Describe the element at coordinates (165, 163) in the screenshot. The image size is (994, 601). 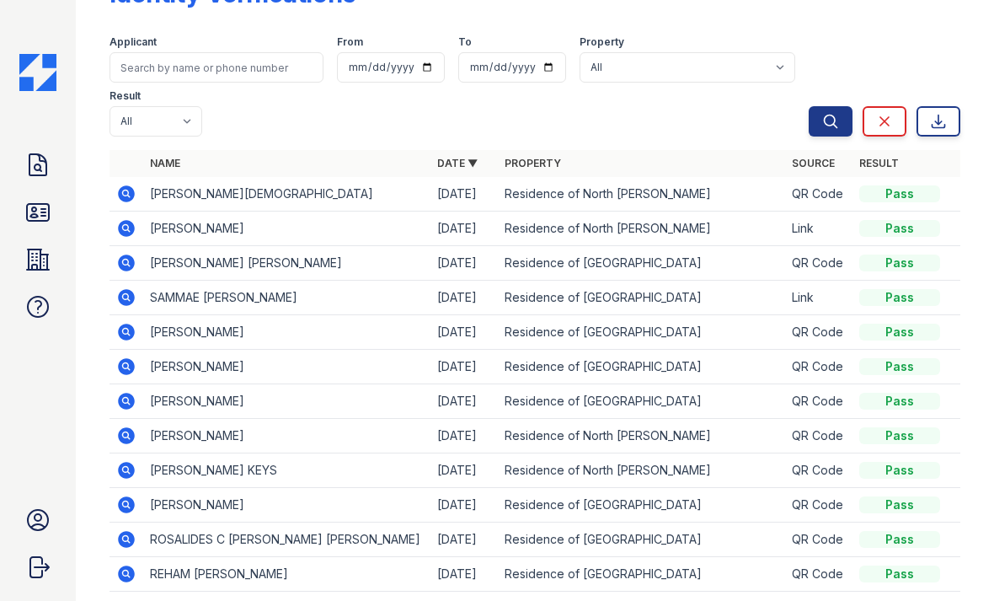
I see `a: Name` at that location.